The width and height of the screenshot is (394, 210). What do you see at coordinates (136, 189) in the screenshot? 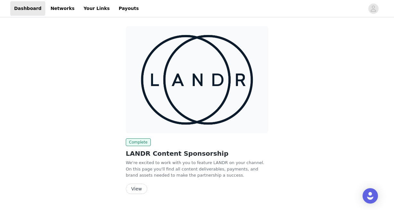
I see `a: View` at bounding box center [136, 189].